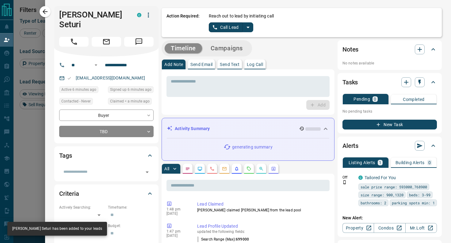 The width and height of the screenshot is (451, 243). Describe the element at coordinates (200, 168) in the screenshot. I see `svg: Lead Browsing Activity` at that location.